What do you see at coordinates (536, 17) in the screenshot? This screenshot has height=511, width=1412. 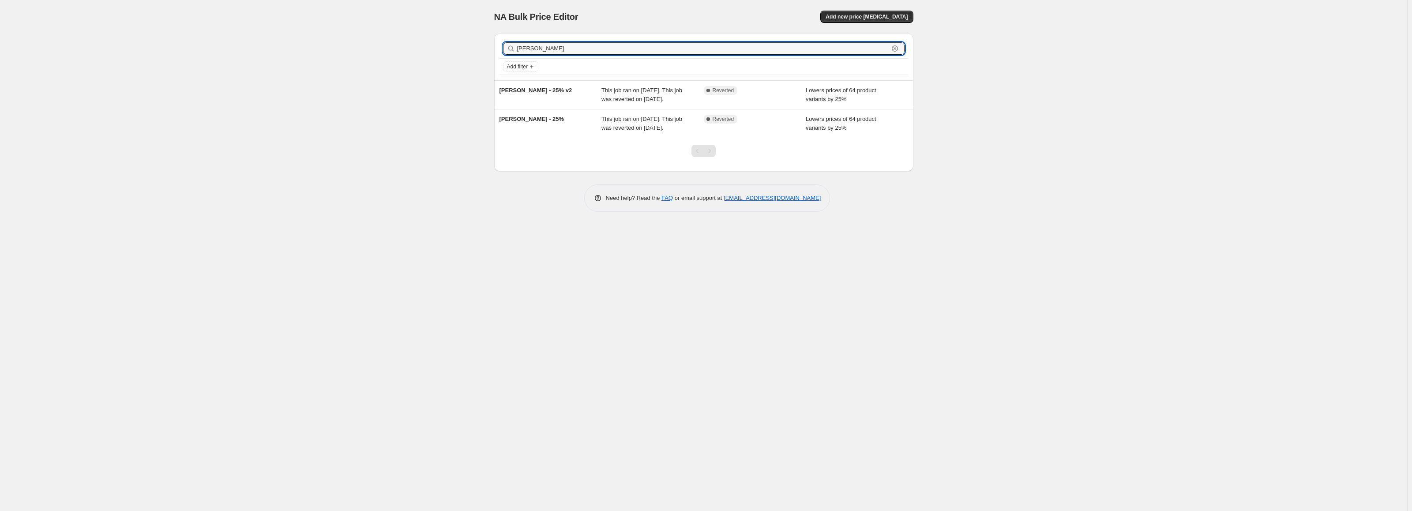 I see `span: NA Bulk Price Editor` at bounding box center [536, 17].